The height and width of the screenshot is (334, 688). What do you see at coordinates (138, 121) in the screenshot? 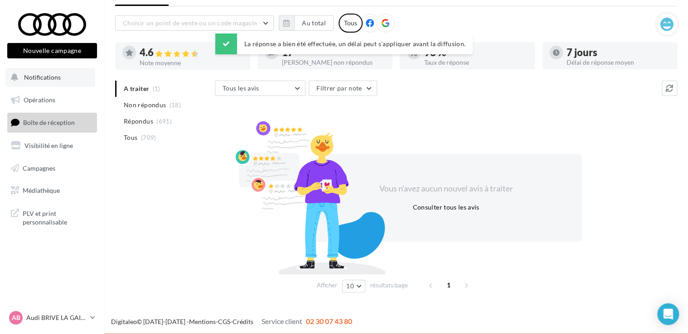
I see `span: Répondus` at bounding box center [138, 121].